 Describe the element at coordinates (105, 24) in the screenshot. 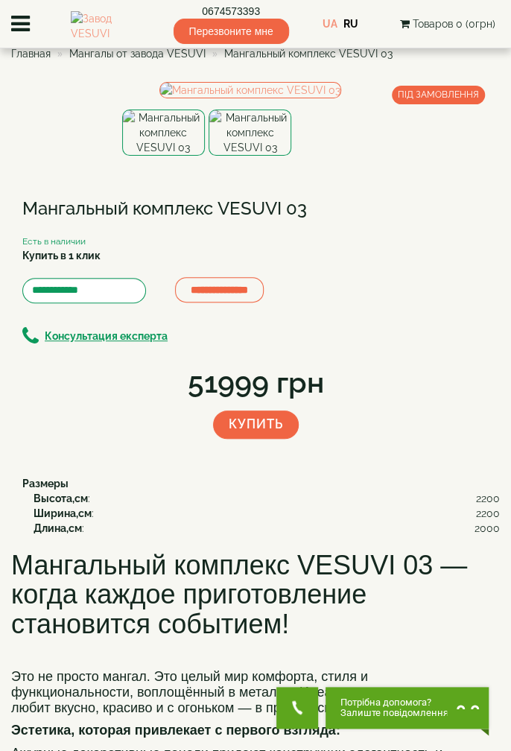

I see `img: Завод VESUVI` at that location.